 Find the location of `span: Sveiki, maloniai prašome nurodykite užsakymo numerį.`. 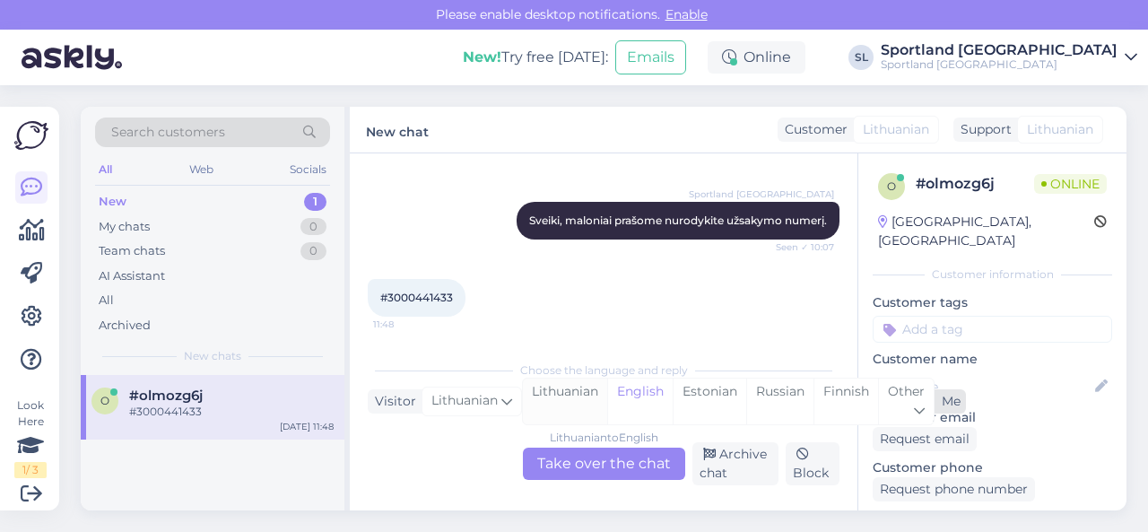

span: Sveiki, maloniai prašome nurodykite užsakymo numerį. is located at coordinates (678, 220).